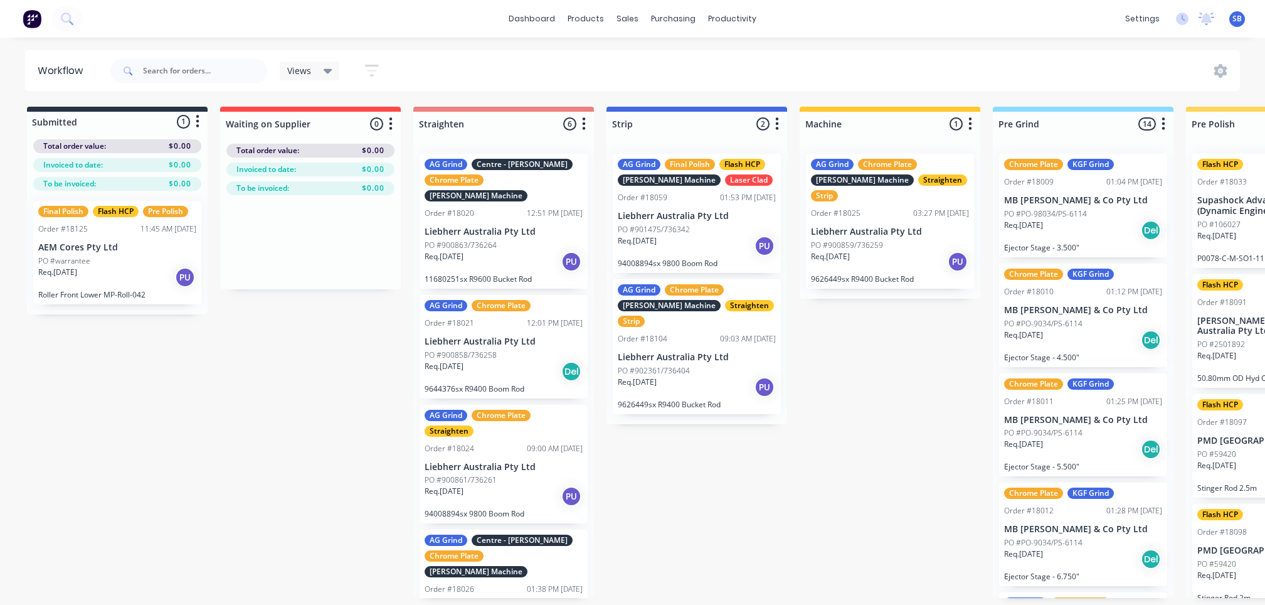  Describe the element at coordinates (1083, 576) in the screenshot. I see `p: Ejector Stage - 6.750"` at that location.